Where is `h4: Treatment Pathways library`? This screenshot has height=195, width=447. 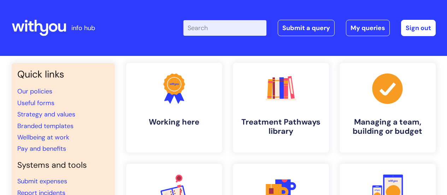
h4: Treatment Pathways library is located at coordinates (281, 127).